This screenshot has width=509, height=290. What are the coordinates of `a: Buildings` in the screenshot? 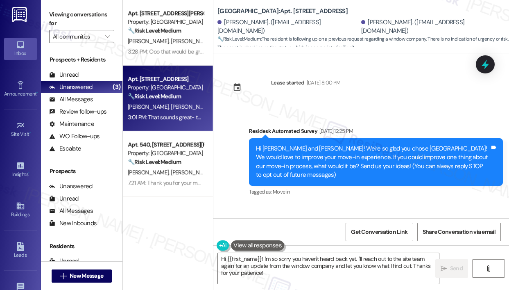 It's located at (20, 210).